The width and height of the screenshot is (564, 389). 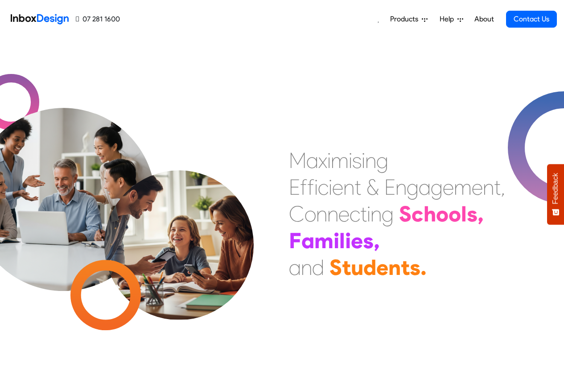 What do you see at coordinates (357, 268) in the screenshot?
I see `div: u` at bounding box center [357, 268].